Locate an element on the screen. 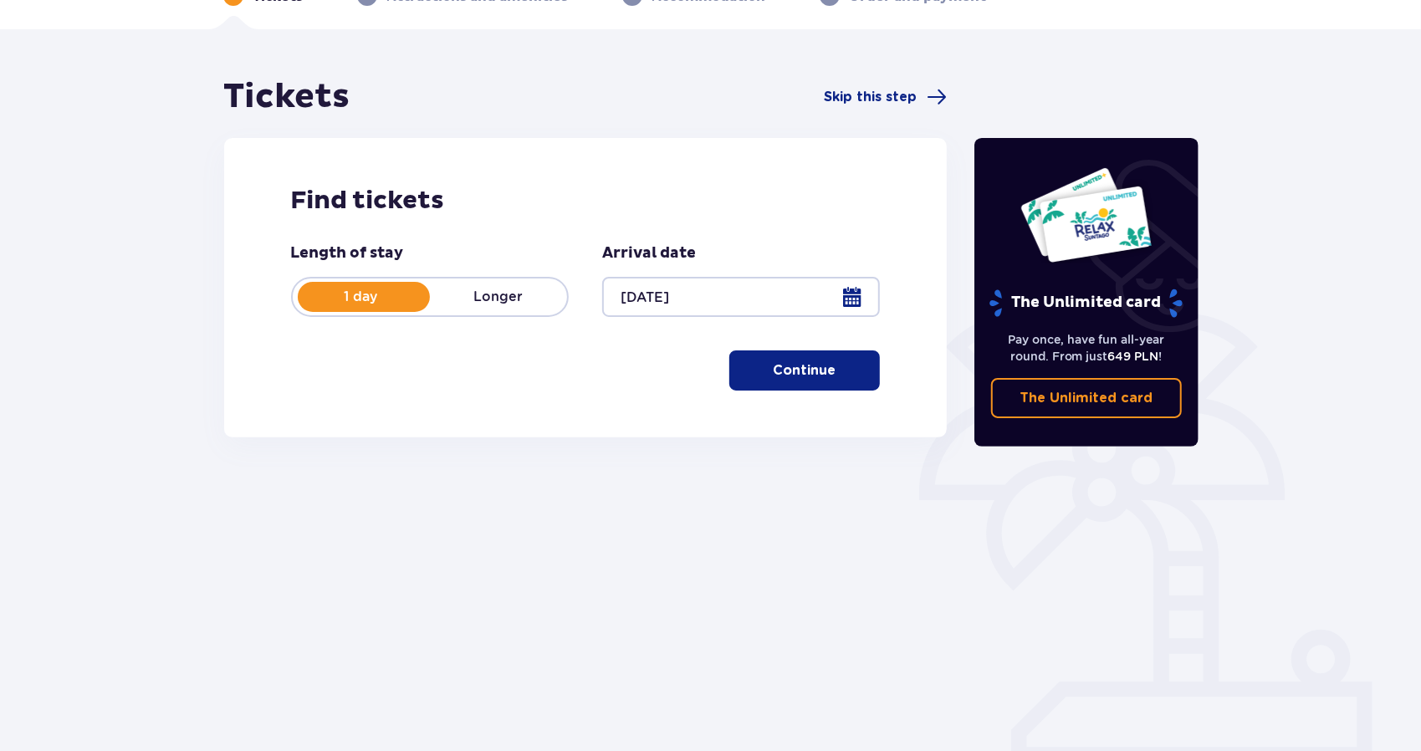  a: Skip this step is located at coordinates (885, 97).